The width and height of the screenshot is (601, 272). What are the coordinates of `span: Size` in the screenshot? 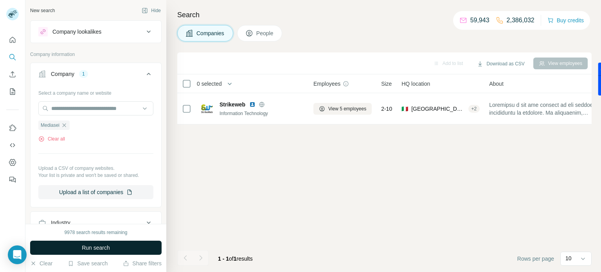 It's located at (386, 84).